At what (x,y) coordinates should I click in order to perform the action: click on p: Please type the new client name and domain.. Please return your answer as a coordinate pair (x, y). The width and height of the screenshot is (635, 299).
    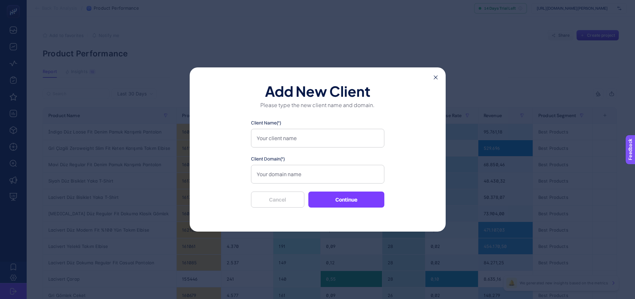
    Looking at the image, I should click on (318, 105).